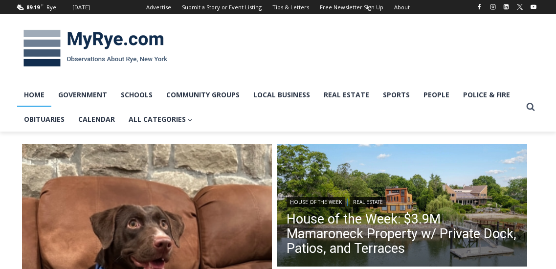 This screenshot has width=556, height=269. Describe the element at coordinates (160, 119) in the screenshot. I see `span: All Categories` at that location.